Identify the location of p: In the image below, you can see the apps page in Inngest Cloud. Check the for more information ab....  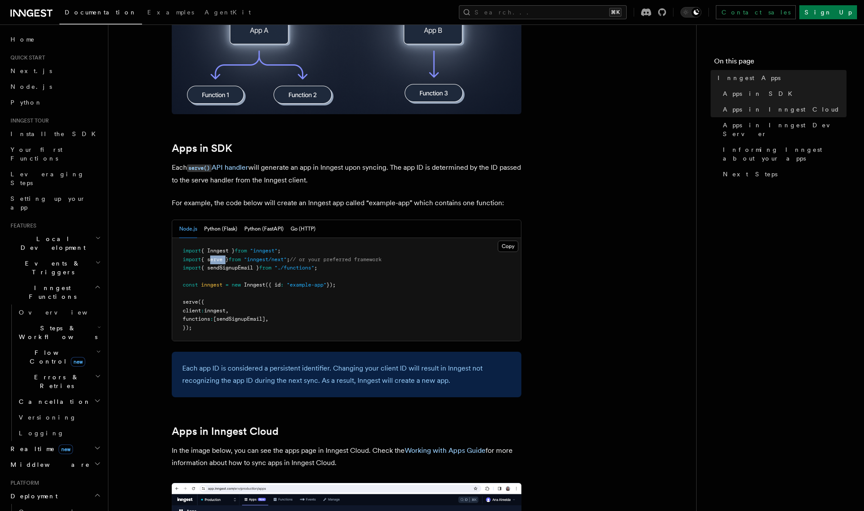
(347, 456).